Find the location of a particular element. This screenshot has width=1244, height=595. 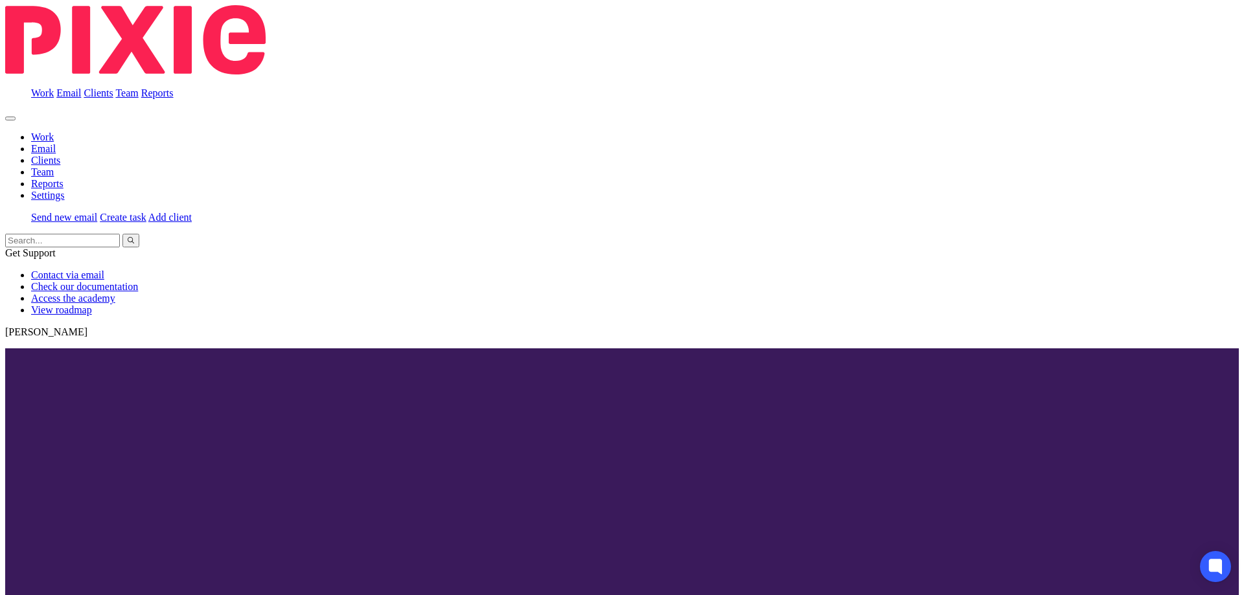

span: Check our documentation is located at coordinates (84, 286).